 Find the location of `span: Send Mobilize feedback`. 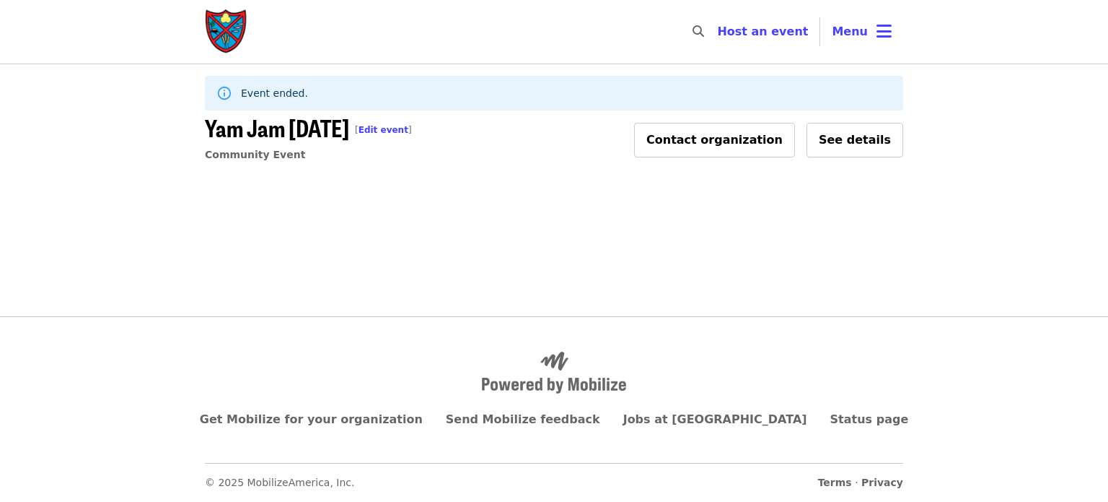

span: Send Mobilize feedback is located at coordinates (523, 419).